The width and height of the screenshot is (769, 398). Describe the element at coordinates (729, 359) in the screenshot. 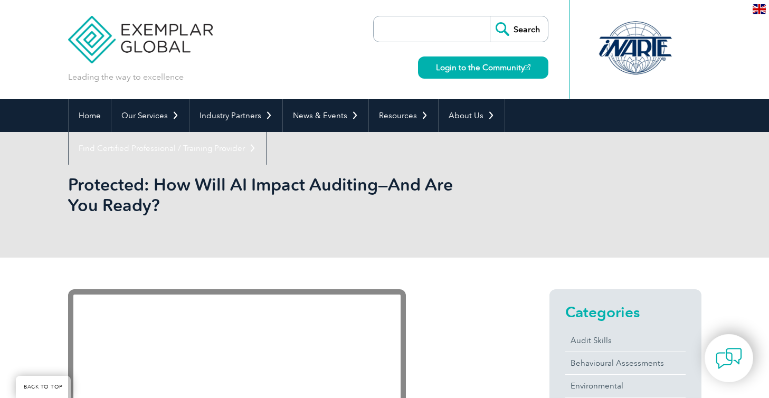

I see `img: contact-chat.png` at that location.